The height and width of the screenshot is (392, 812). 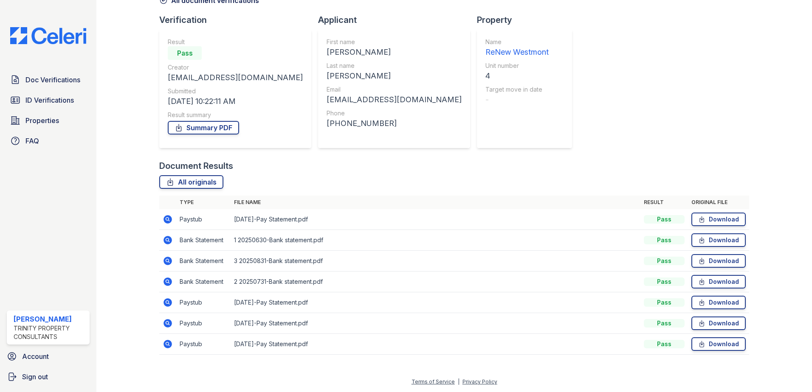 What do you see at coordinates (32, 141) in the screenshot?
I see `span: FAQ` at bounding box center [32, 141].